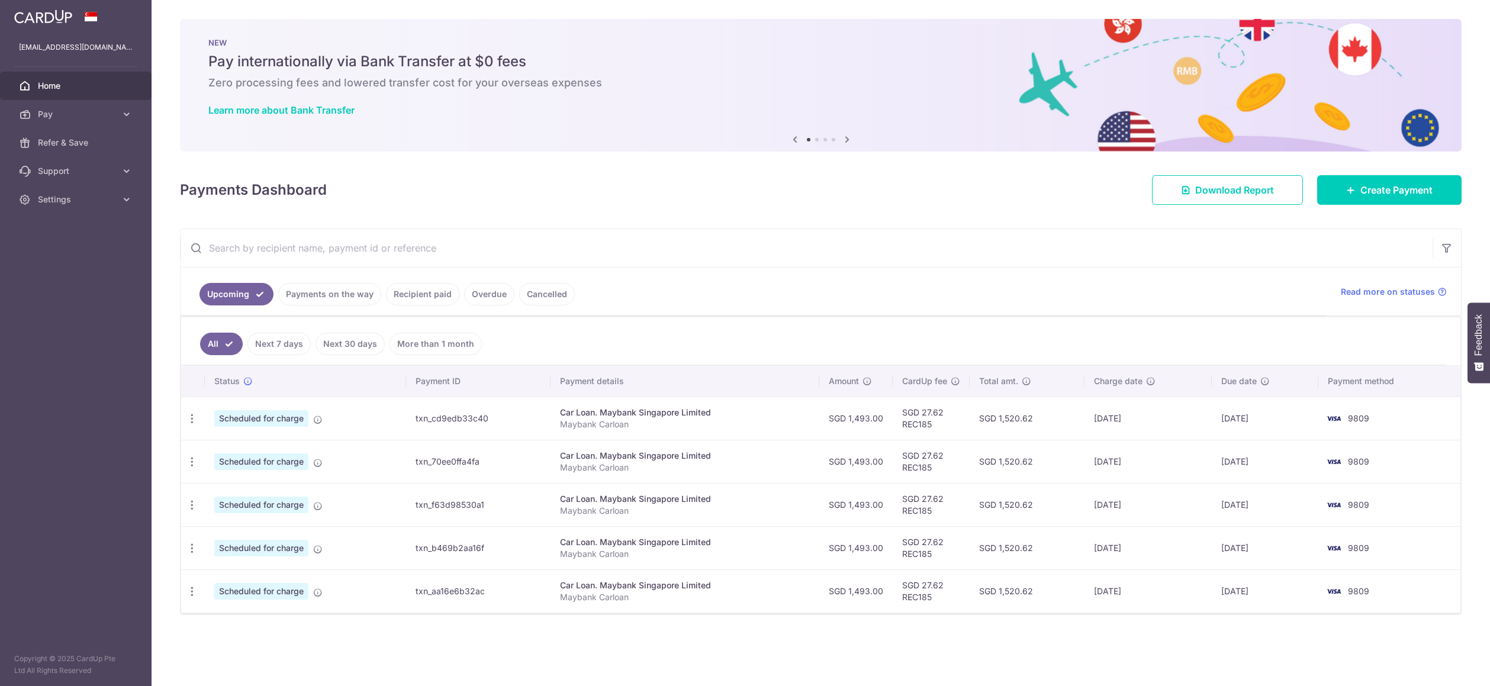 The image size is (1490, 686). I want to click on span: Home, so click(77, 86).